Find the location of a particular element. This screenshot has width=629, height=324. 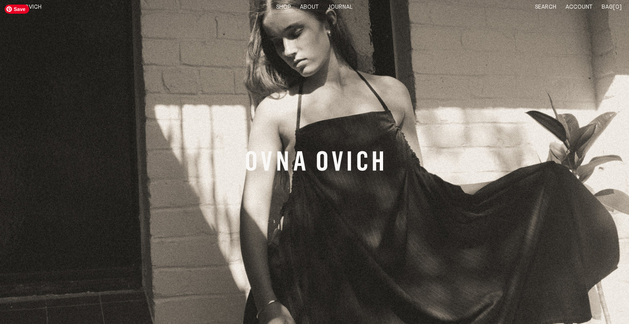

a: Shop is located at coordinates (283, 7).